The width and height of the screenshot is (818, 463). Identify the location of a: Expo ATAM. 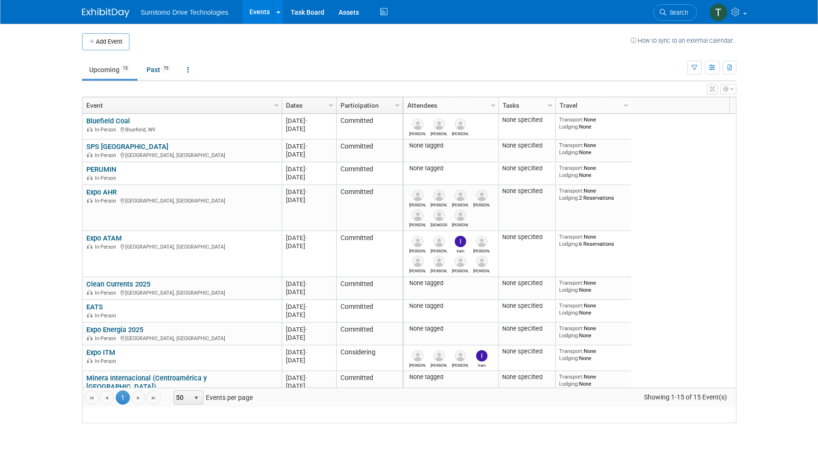
(104, 238).